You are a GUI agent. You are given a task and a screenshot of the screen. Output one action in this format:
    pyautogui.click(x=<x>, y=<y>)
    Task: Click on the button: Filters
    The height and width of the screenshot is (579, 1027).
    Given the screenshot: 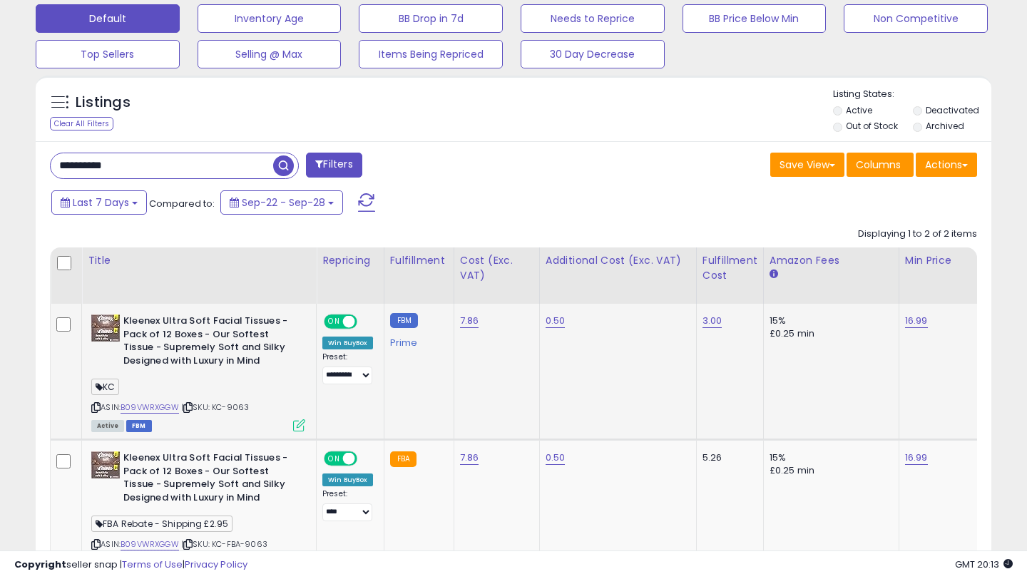 What is the action you would take?
    pyautogui.click(x=334, y=165)
    